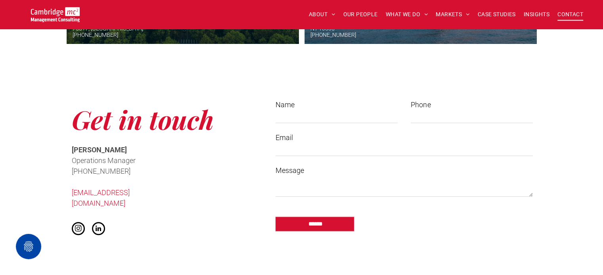  Describe the element at coordinates (471, 105) in the screenshot. I see `label: Phone` at that location.